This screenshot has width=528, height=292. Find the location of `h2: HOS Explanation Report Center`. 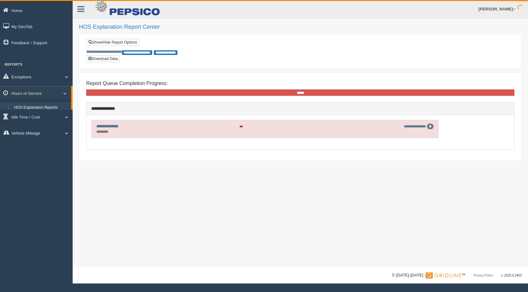

h2: HOS Explanation Report Center is located at coordinates (300, 27).